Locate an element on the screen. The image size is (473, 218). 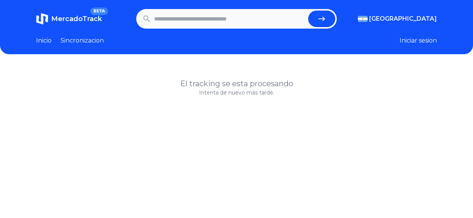
button: Iniciar sesion is located at coordinates (418, 41).